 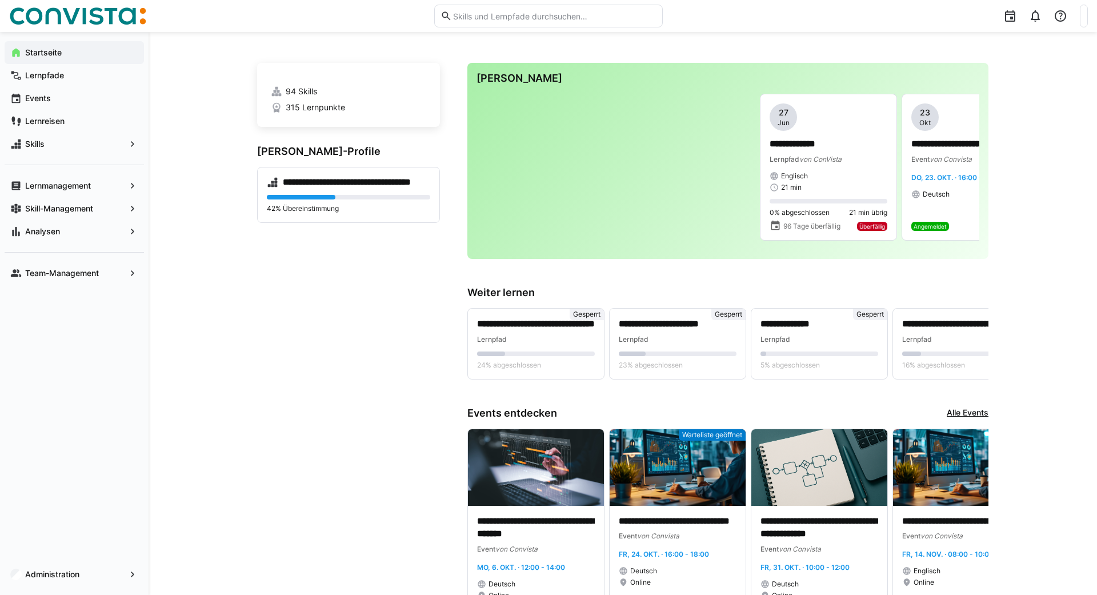 What do you see at coordinates (301, 91) in the screenshot?
I see `span: 94 Skills` at bounding box center [301, 91].